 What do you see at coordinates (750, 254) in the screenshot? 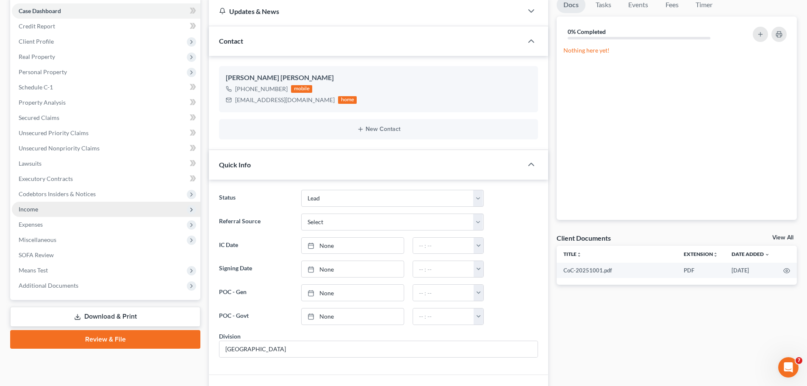
I see `a: Date Added expand_more` at bounding box center [750, 254].